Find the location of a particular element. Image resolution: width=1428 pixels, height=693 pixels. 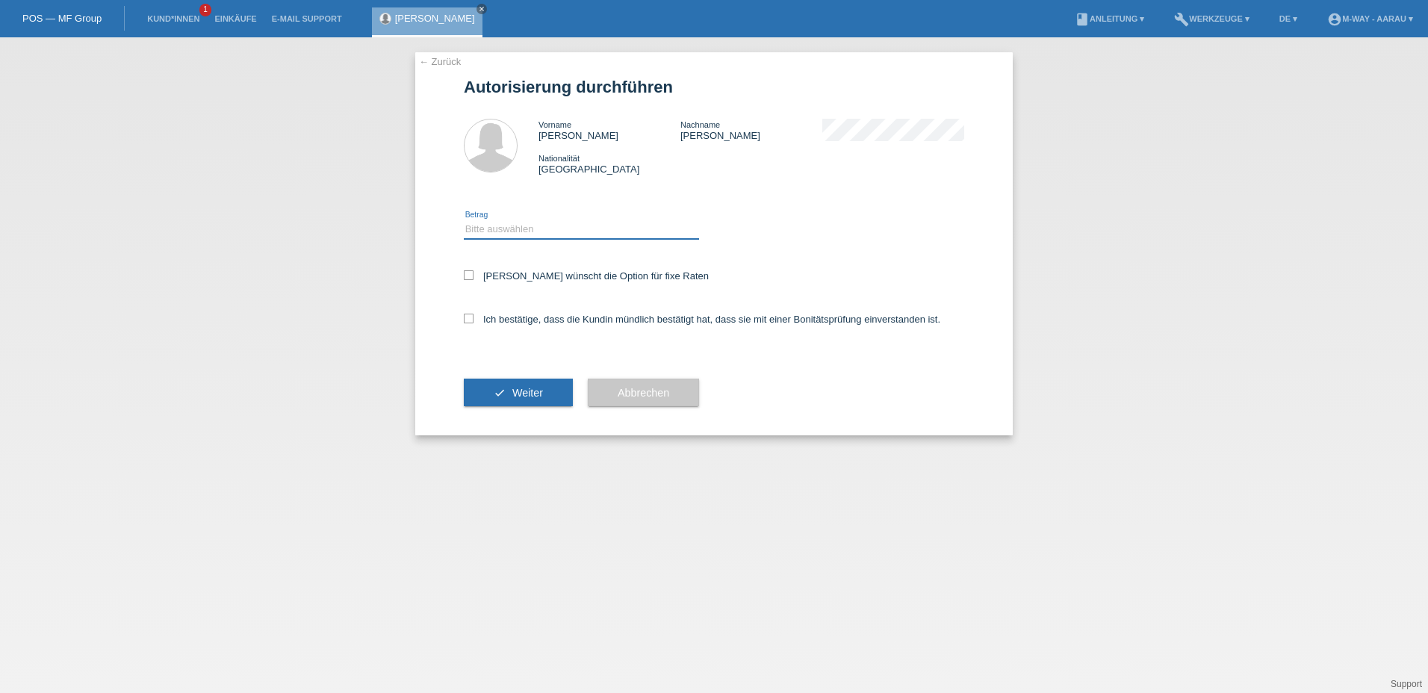

span: Weiter is located at coordinates (527, 393).